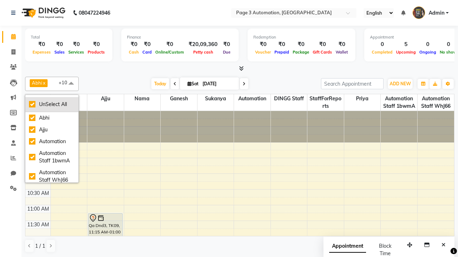 The image size is (458, 257). Describe the element at coordinates (203, 52) in the screenshot. I see `span: Petty cash` at that location.